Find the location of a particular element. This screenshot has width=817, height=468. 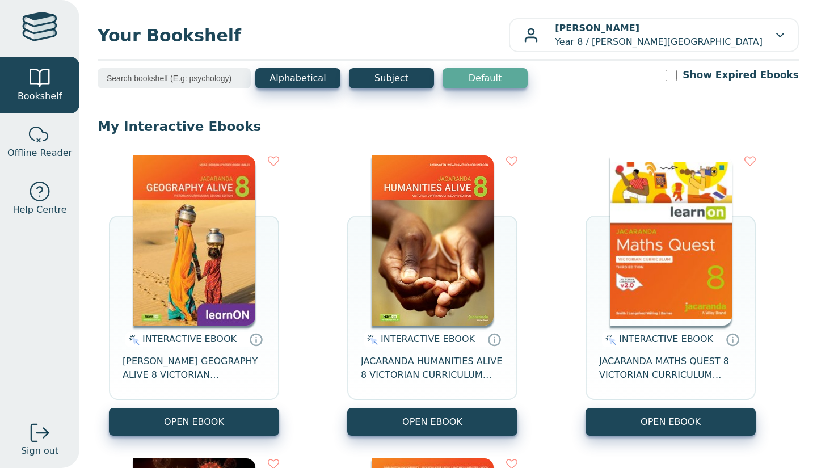

span: Help Centre is located at coordinates (39, 210).